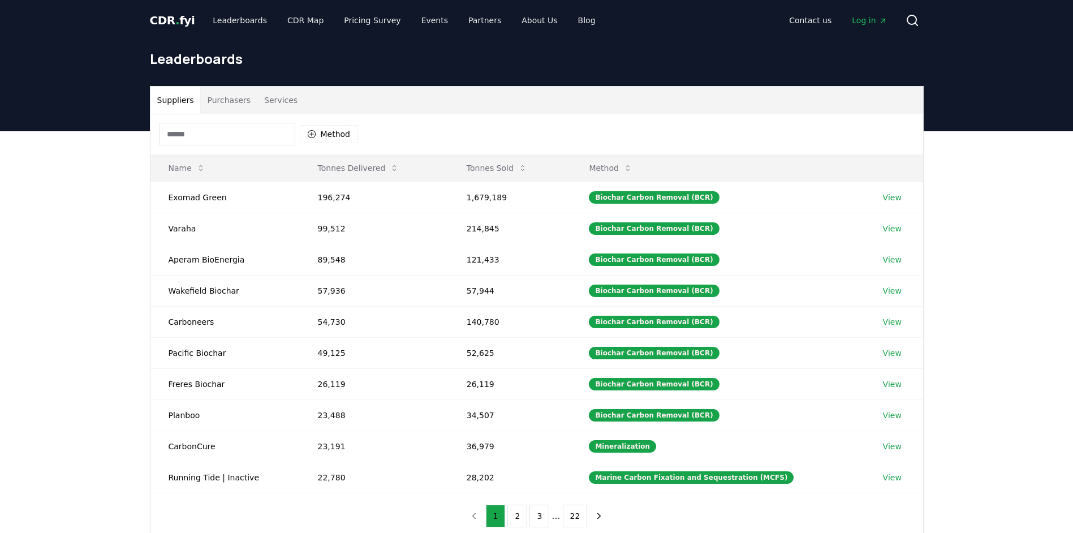 This screenshot has height=533, width=1073. What do you see at coordinates (870, 20) in the screenshot?
I see `a: Log in` at bounding box center [870, 20].